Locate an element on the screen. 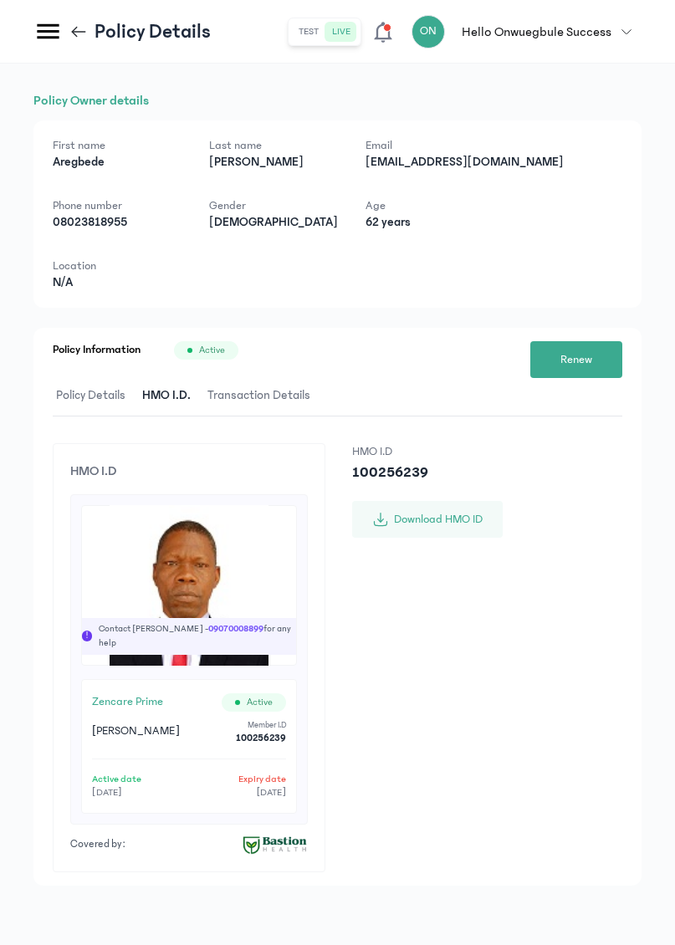 Image resolution: width=675 pixels, height=945 pixels. div: ON is located at coordinates (428, 32).